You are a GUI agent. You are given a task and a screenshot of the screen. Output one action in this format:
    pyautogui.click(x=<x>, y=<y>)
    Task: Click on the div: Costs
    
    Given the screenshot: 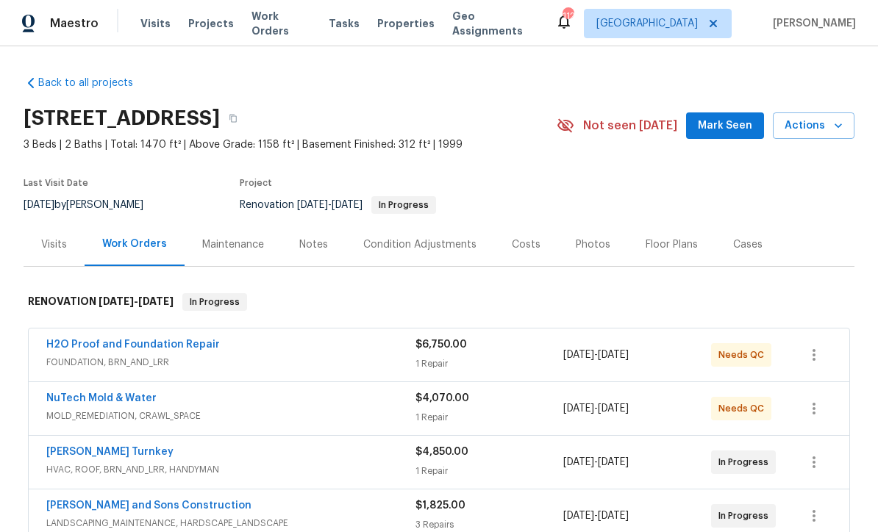 What is the action you would take?
    pyautogui.click(x=526, y=245)
    